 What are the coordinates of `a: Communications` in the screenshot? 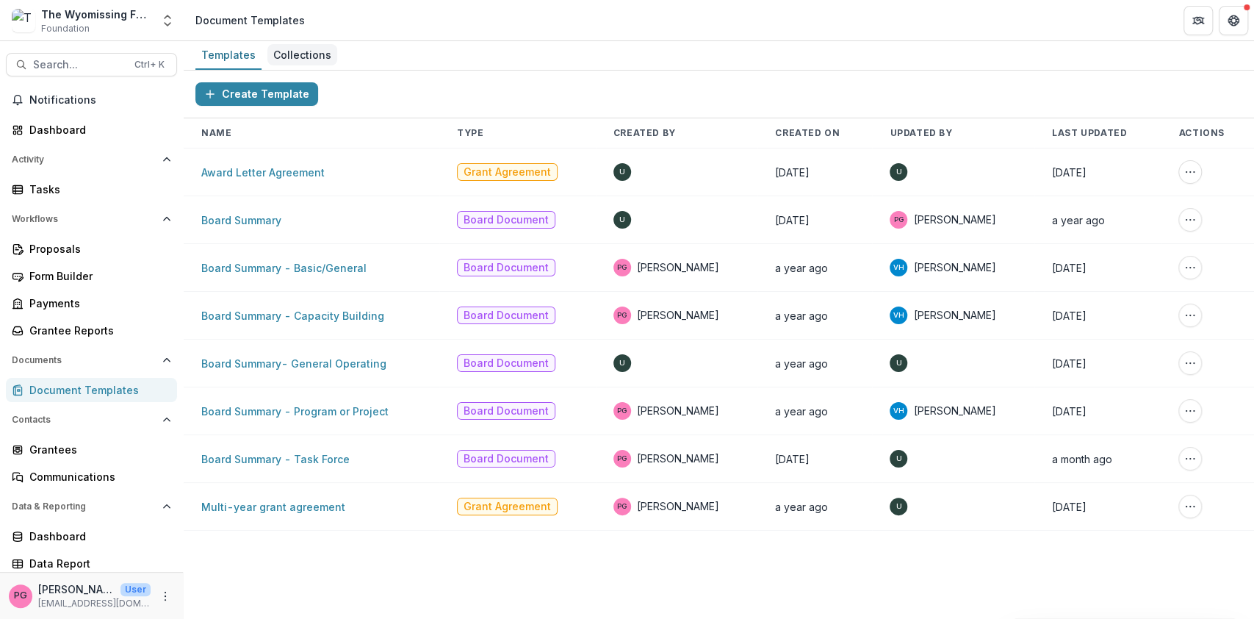 It's located at (91, 476).